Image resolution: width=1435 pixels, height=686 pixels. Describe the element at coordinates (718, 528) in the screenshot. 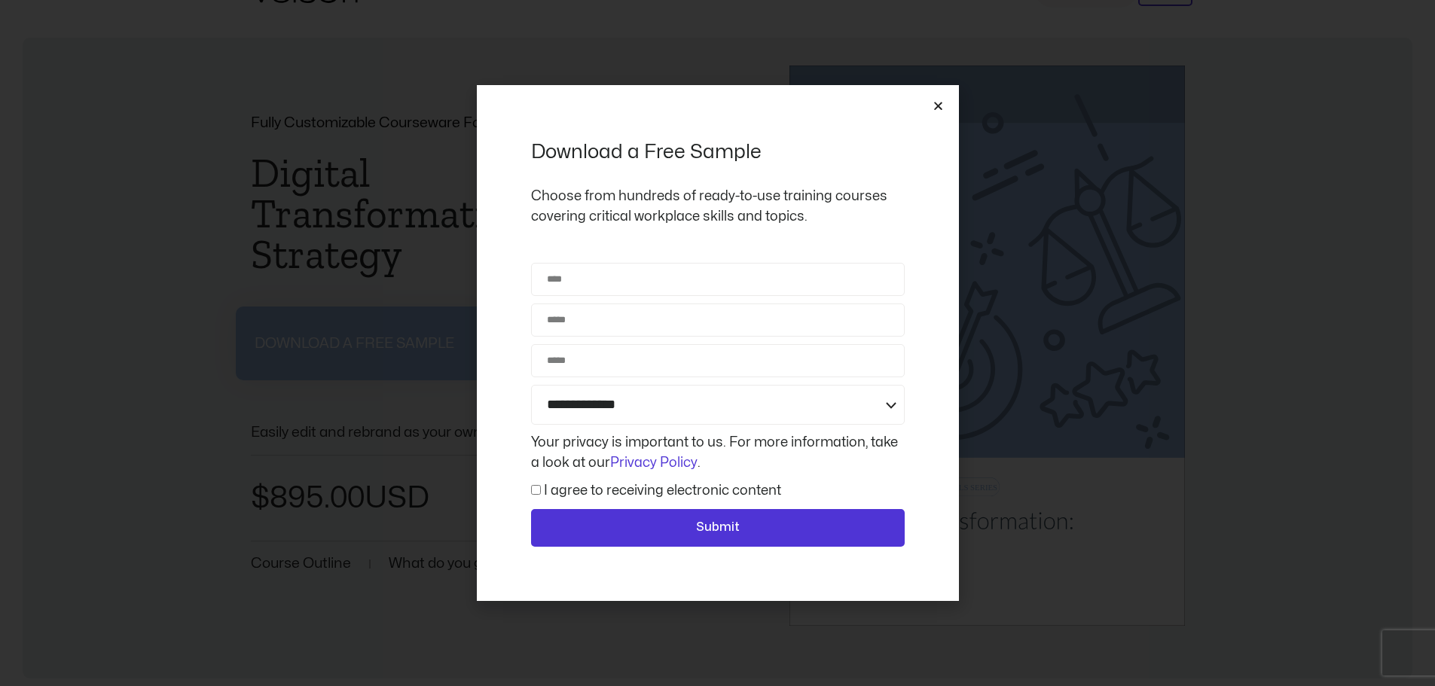

I see `span: Submit` at that location.